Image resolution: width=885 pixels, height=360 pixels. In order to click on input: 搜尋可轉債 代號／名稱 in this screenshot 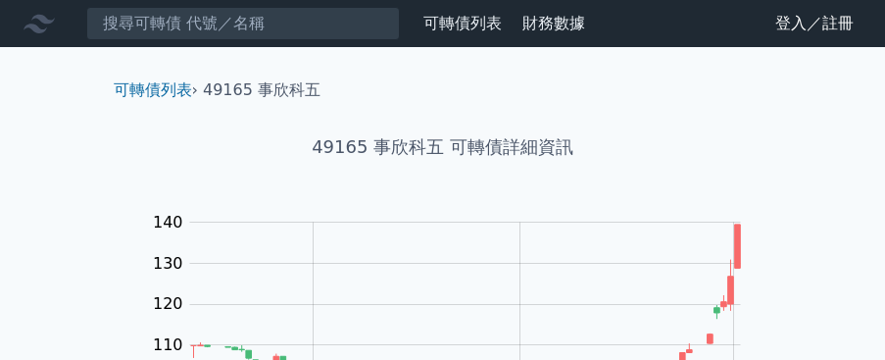, I will do `click(243, 24)`.